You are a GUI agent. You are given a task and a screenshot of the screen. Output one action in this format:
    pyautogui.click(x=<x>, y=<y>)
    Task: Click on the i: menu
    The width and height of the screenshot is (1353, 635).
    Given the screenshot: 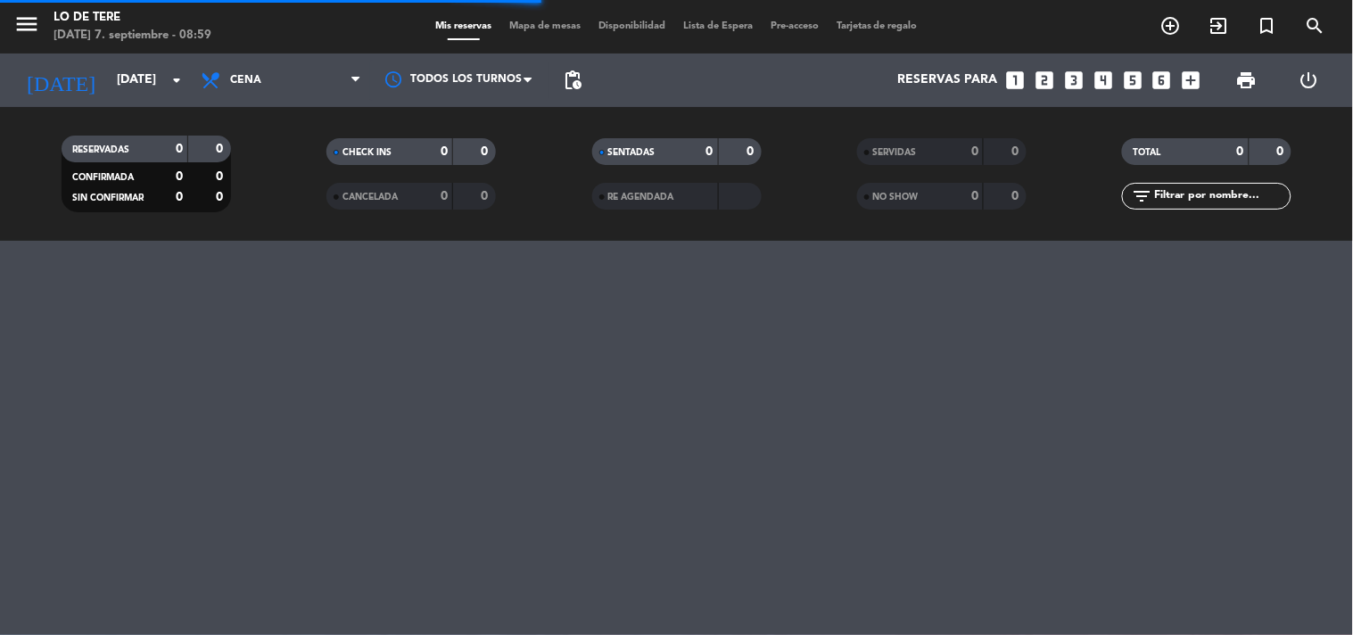 What is the action you would take?
    pyautogui.click(x=27, y=24)
    